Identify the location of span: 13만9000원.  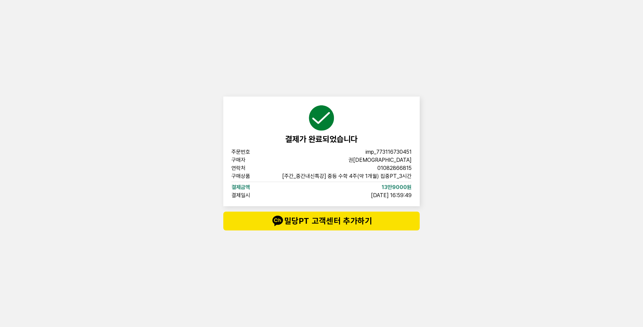
(396, 187).